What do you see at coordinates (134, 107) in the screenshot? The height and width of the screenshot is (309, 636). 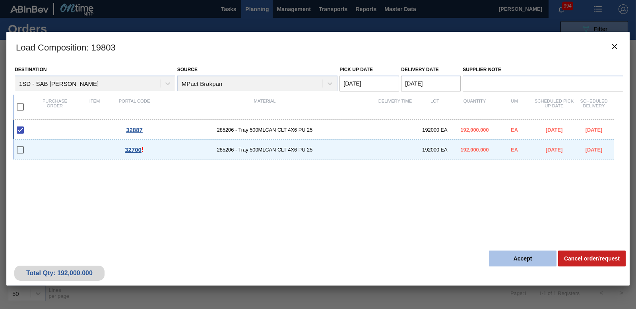 I see `div: Portal code` at bounding box center [134, 107].